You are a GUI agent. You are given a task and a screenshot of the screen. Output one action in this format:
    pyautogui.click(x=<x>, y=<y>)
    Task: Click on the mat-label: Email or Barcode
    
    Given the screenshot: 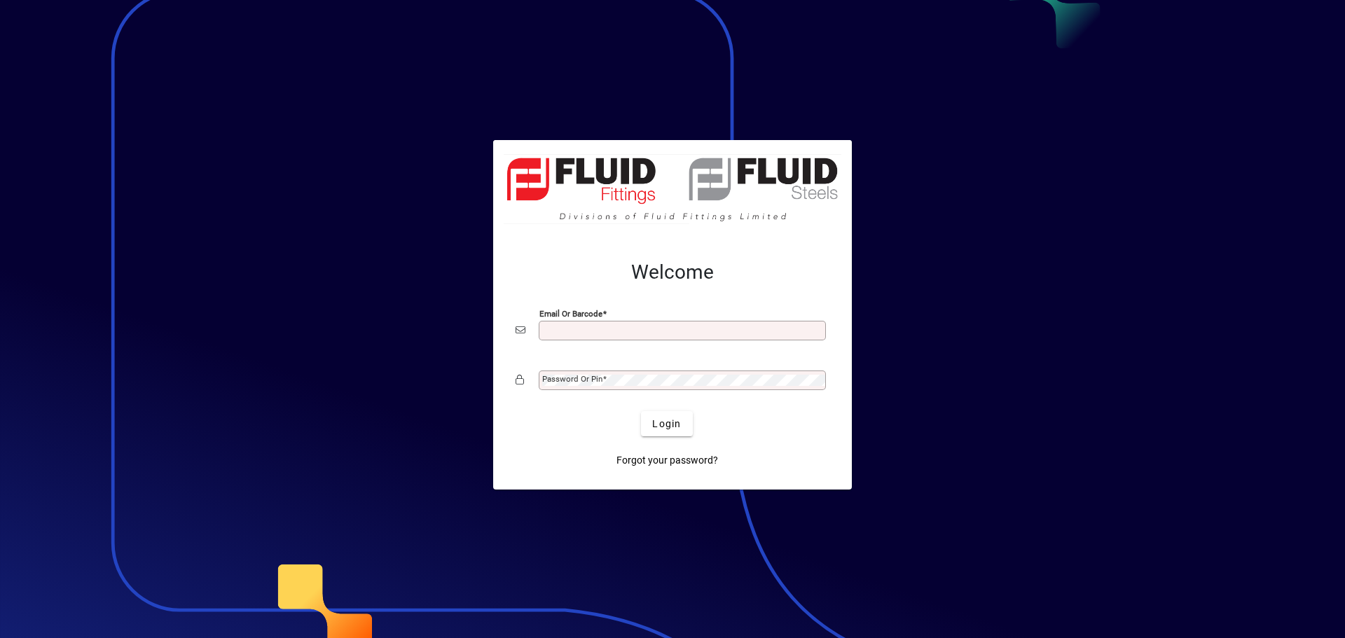 What is the action you would take?
    pyautogui.click(x=571, y=314)
    